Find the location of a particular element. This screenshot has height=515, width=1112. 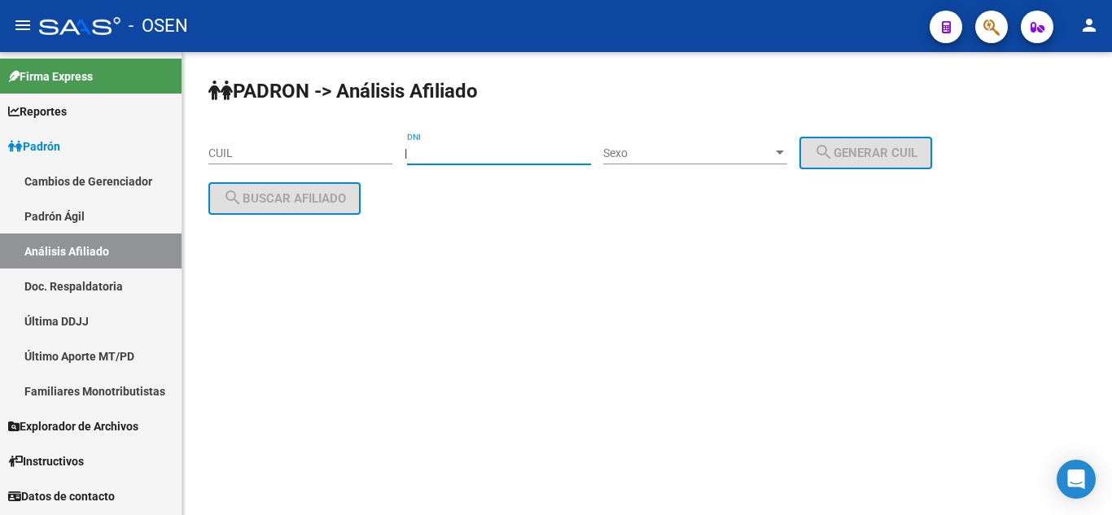

span: Instructivos is located at coordinates (46, 462).